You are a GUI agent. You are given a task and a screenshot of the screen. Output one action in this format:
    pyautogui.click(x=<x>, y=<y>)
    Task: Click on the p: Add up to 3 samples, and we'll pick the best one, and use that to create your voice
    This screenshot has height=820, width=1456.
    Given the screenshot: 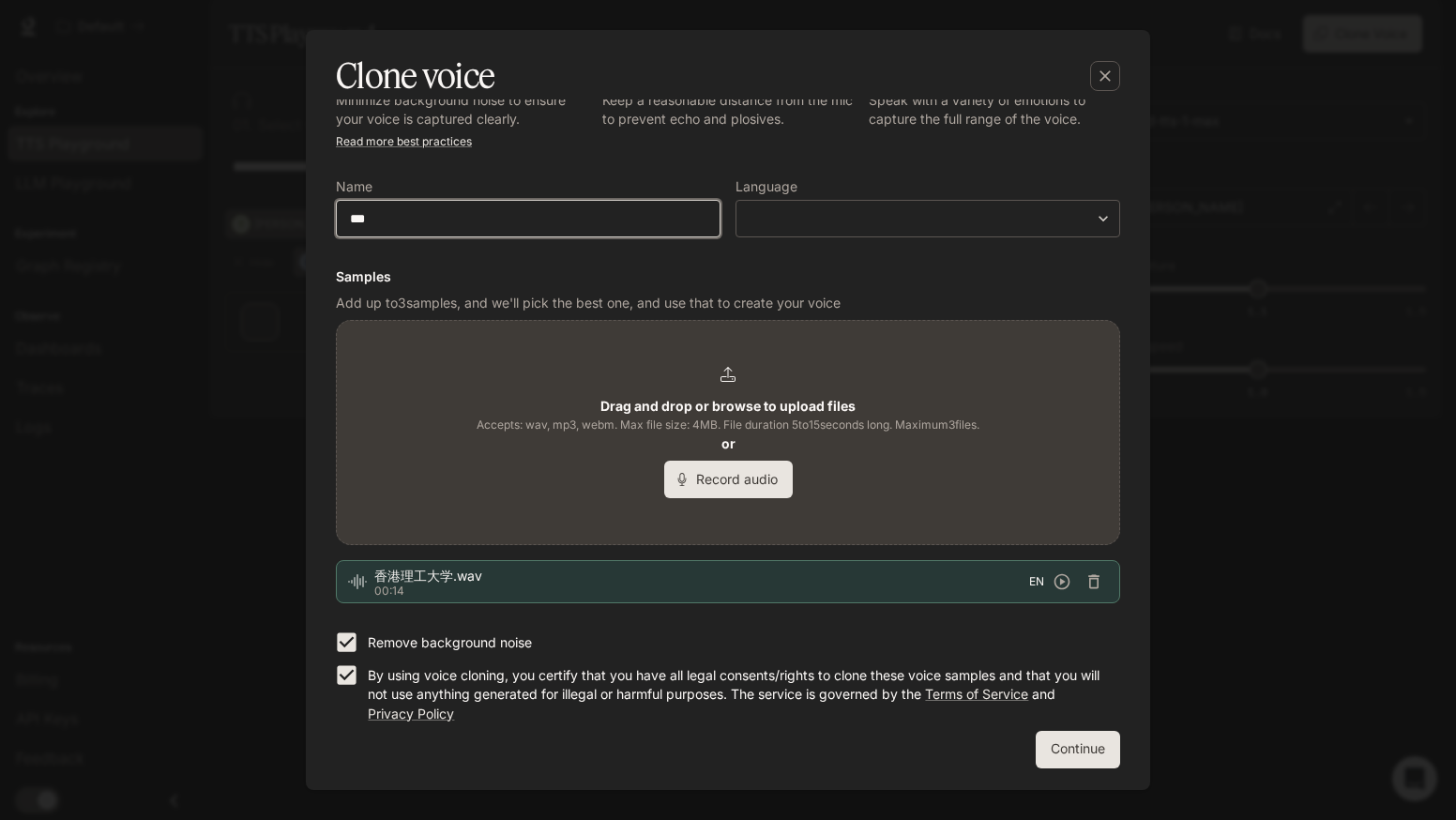 What is the action you would take?
    pyautogui.click(x=728, y=303)
    